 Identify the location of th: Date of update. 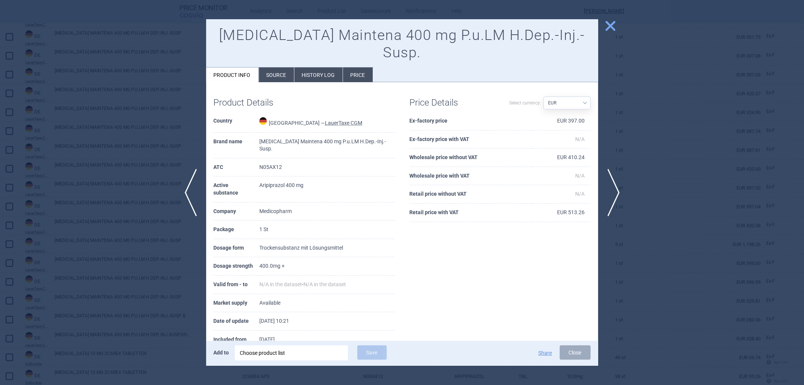
(237, 321).